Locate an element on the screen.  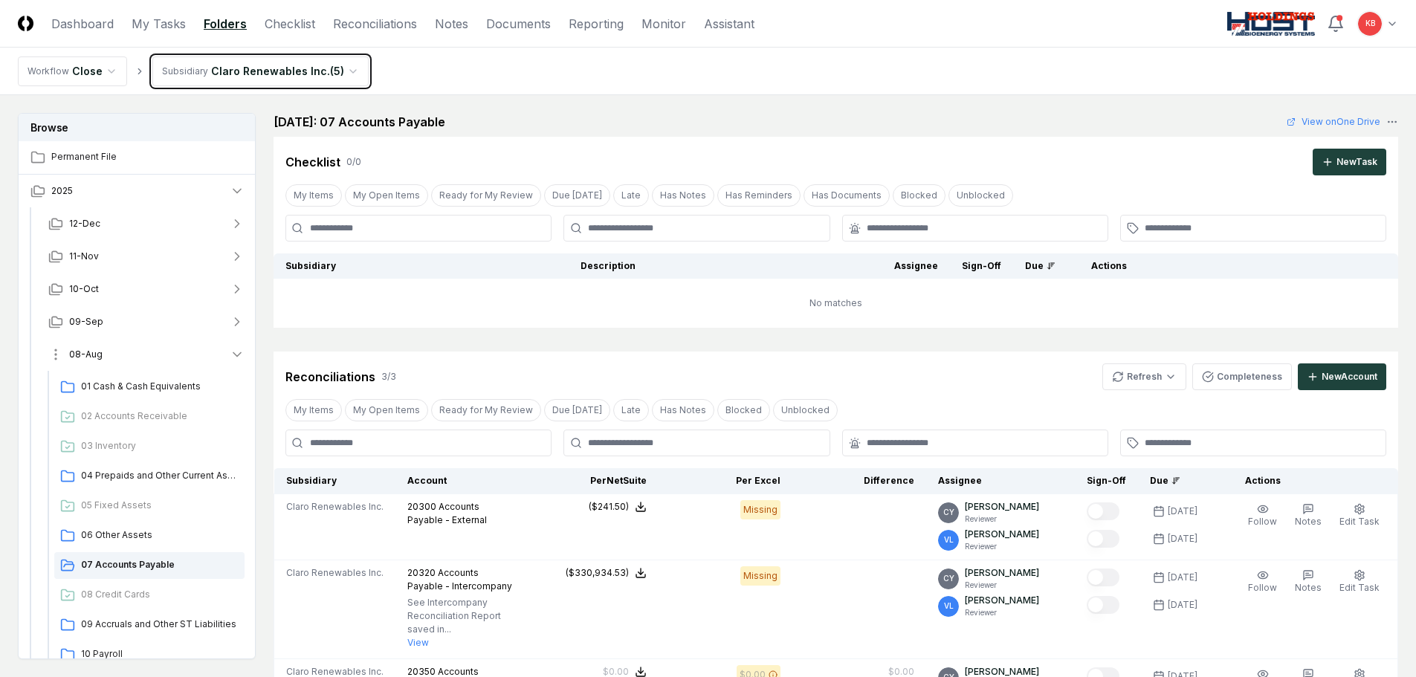
button: Completeness is located at coordinates (1242, 377).